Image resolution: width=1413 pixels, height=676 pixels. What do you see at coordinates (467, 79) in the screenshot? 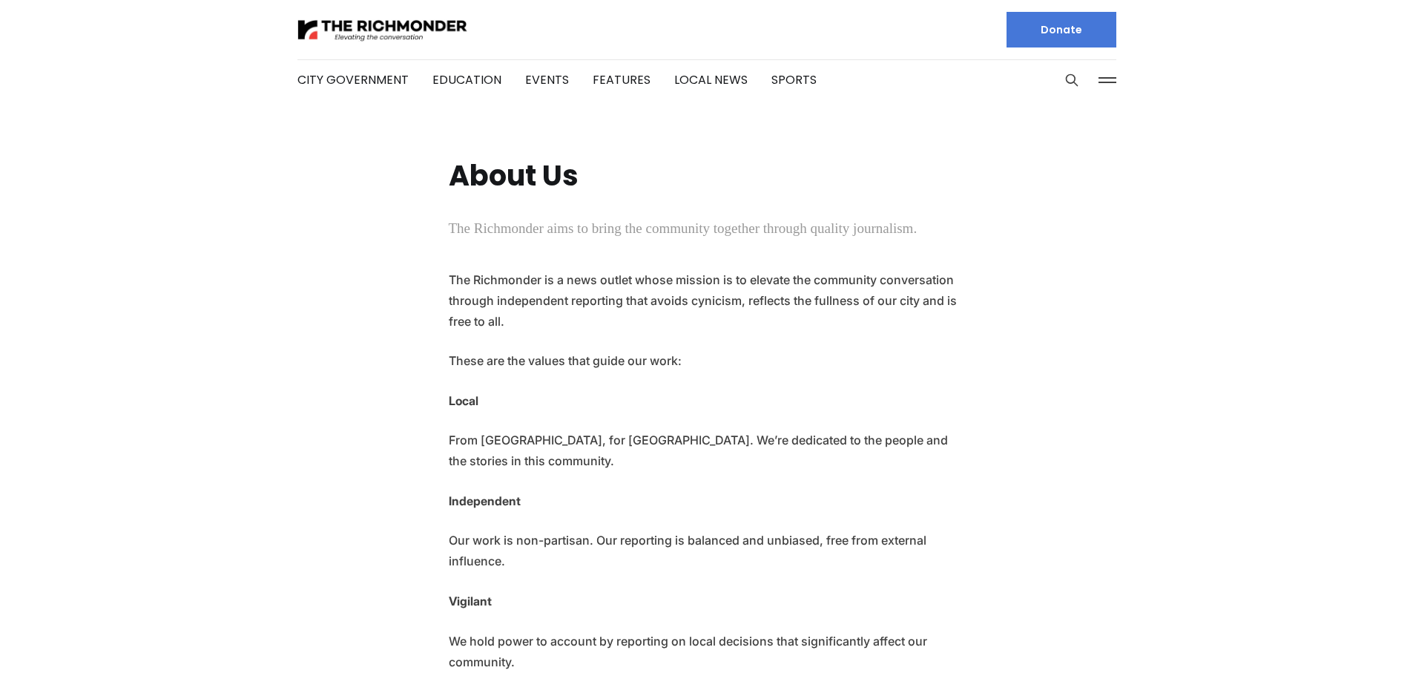
I see `a: Education` at bounding box center [467, 79].